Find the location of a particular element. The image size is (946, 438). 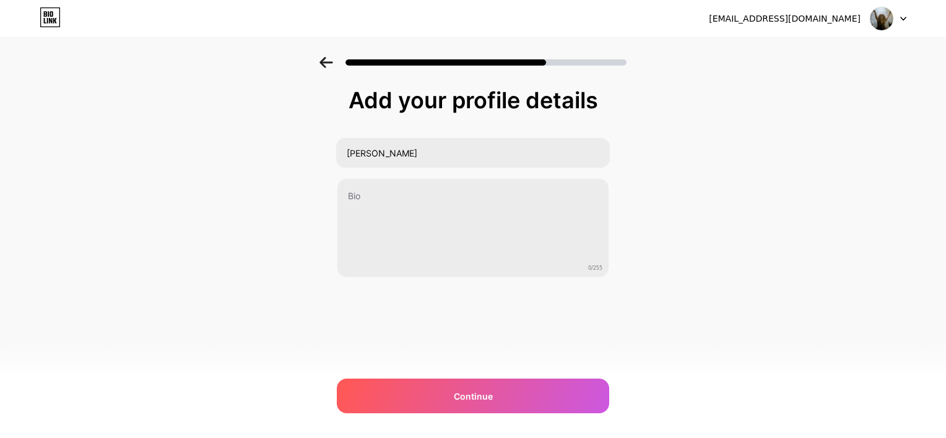

img: Thalia is located at coordinates (881, 19).